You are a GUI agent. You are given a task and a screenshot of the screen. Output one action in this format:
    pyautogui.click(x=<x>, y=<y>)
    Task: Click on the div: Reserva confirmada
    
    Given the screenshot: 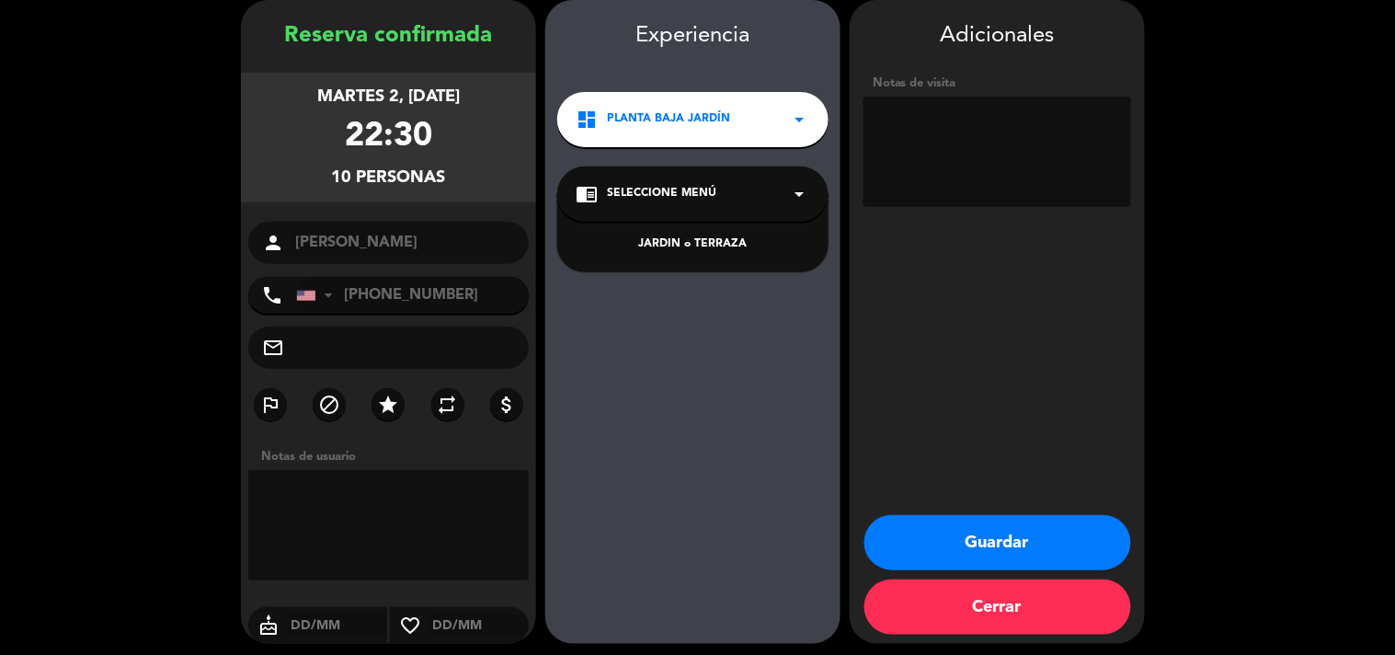 What is the action you would take?
    pyautogui.click(x=388, y=36)
    